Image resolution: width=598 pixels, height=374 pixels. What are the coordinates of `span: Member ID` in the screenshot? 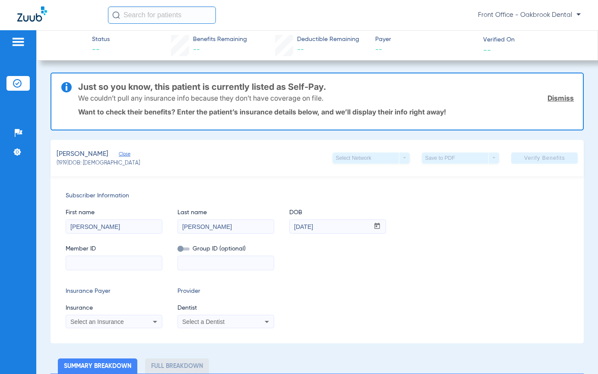 It's located at (114, 249).